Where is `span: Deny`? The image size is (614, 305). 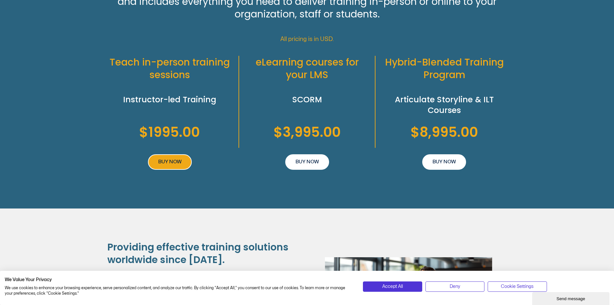
span: Deny is located at coordinates (455, 286).